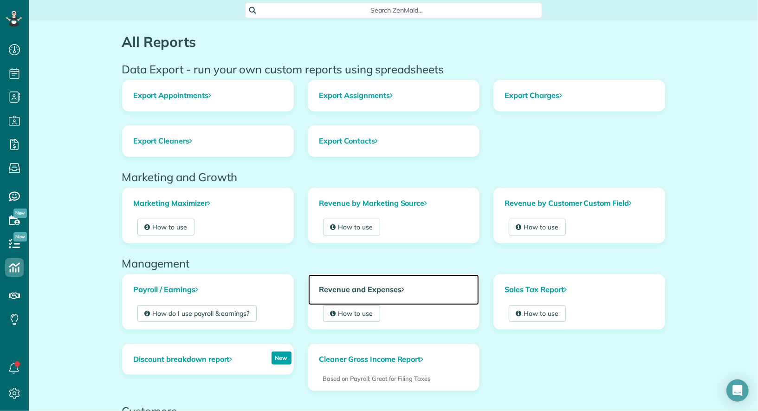 Image resolution: width=758 pixels, height=411 pixels. I want to click on a: Export Contacts, so click(394, 141).